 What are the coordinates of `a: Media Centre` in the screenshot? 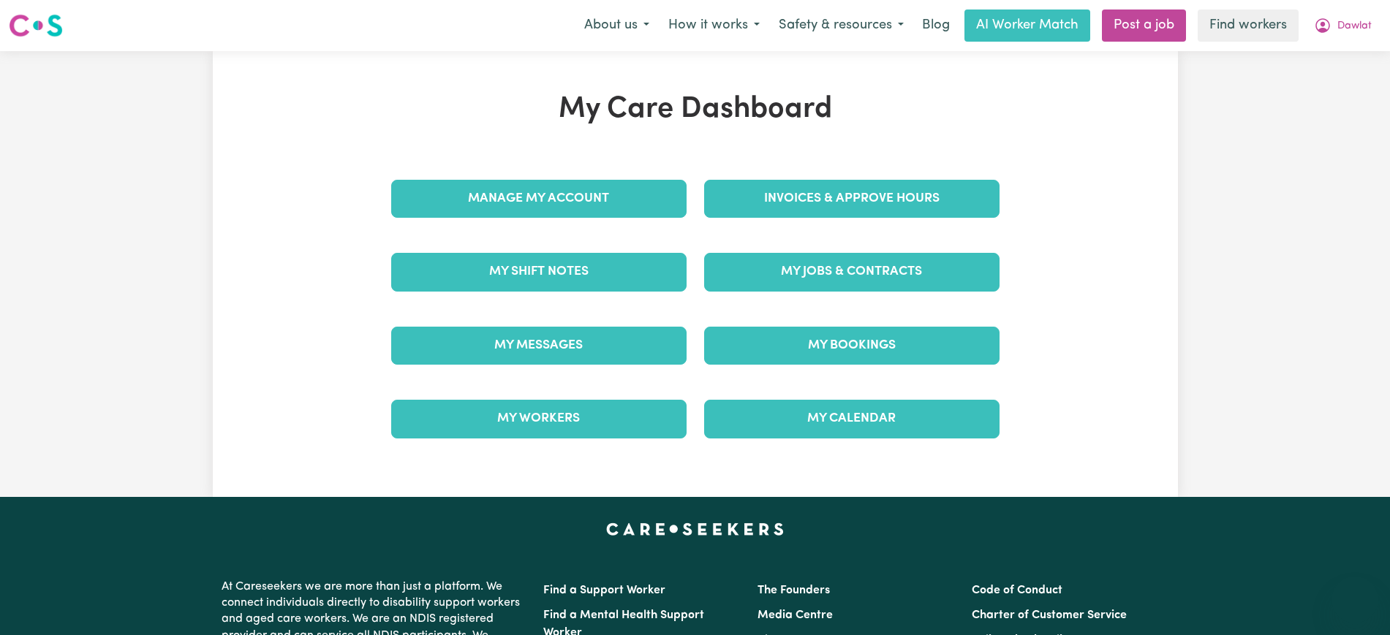 It's located at (795, 616).